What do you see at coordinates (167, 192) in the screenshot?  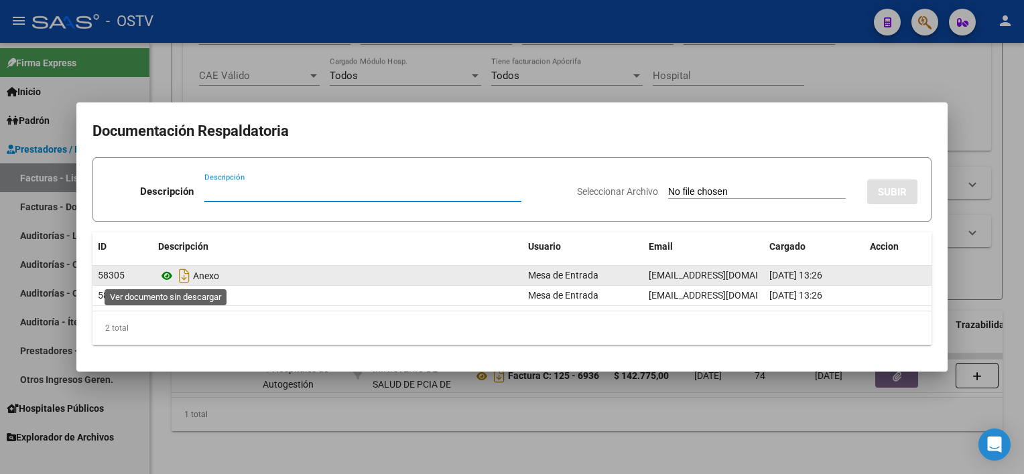 I see `p: Descripción` at bounding box center [167, 192].